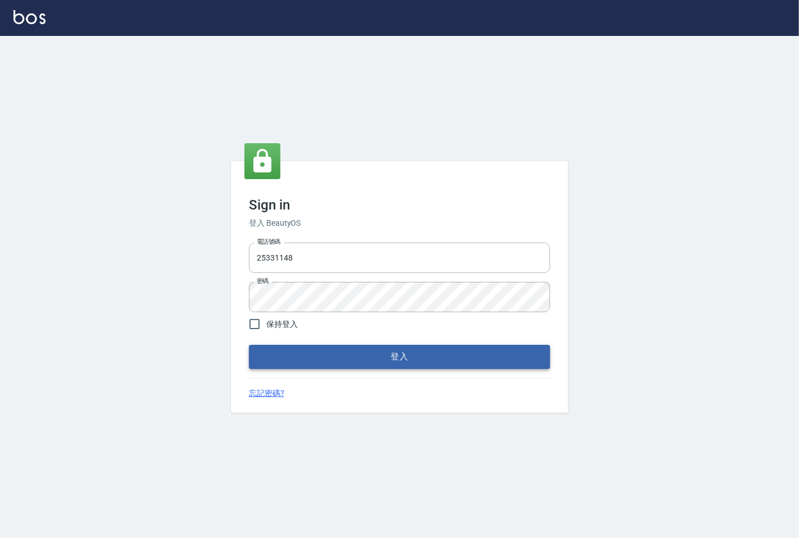 The height and width of the screenshot is (538, 799). I want to click on img: Logo, so click(29, 17).